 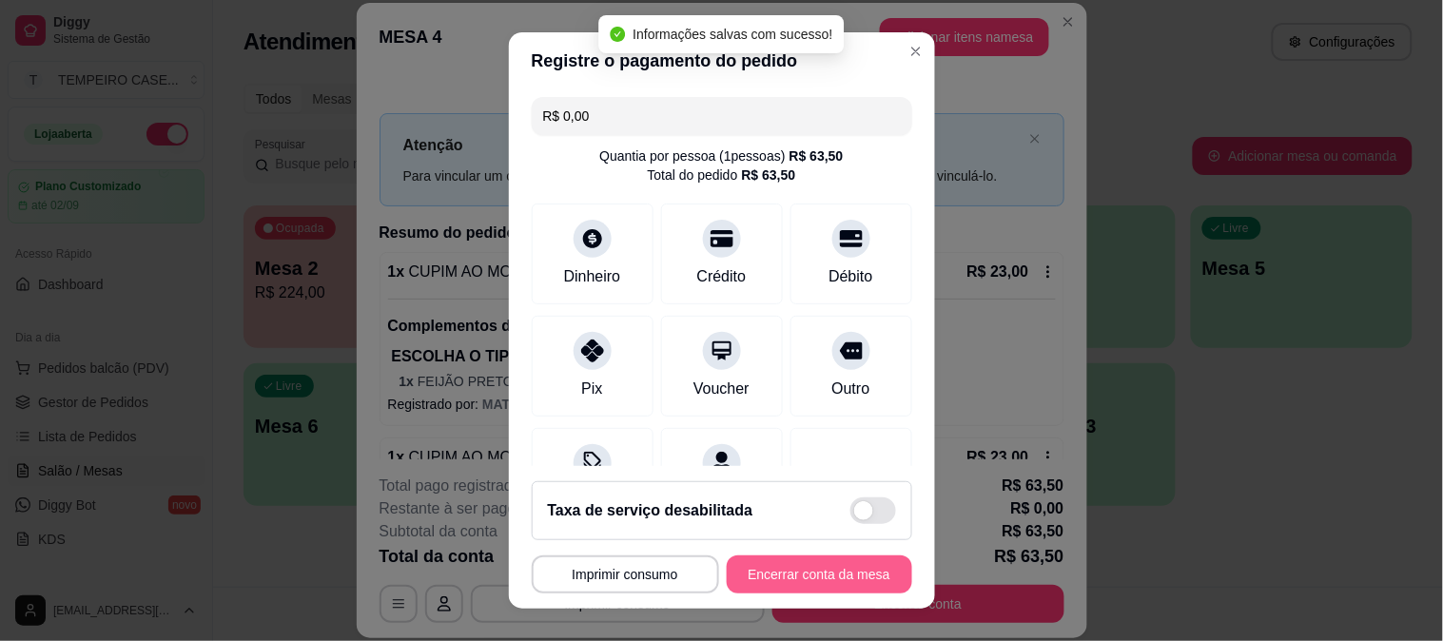 What do you see at coordinates (625, 574) in the screenshot?
I see `button: Imprimir consumo` at bounding box center [625, 574].